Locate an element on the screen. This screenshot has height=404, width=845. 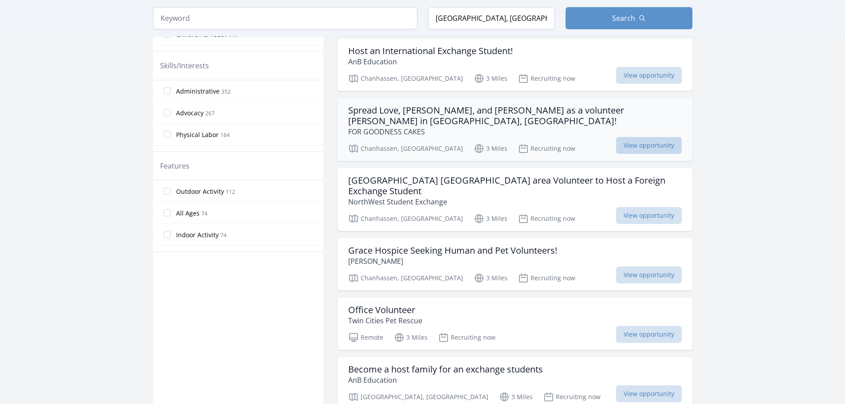
p: NorthWest Student Exchange is located at coordinates (515, 202).